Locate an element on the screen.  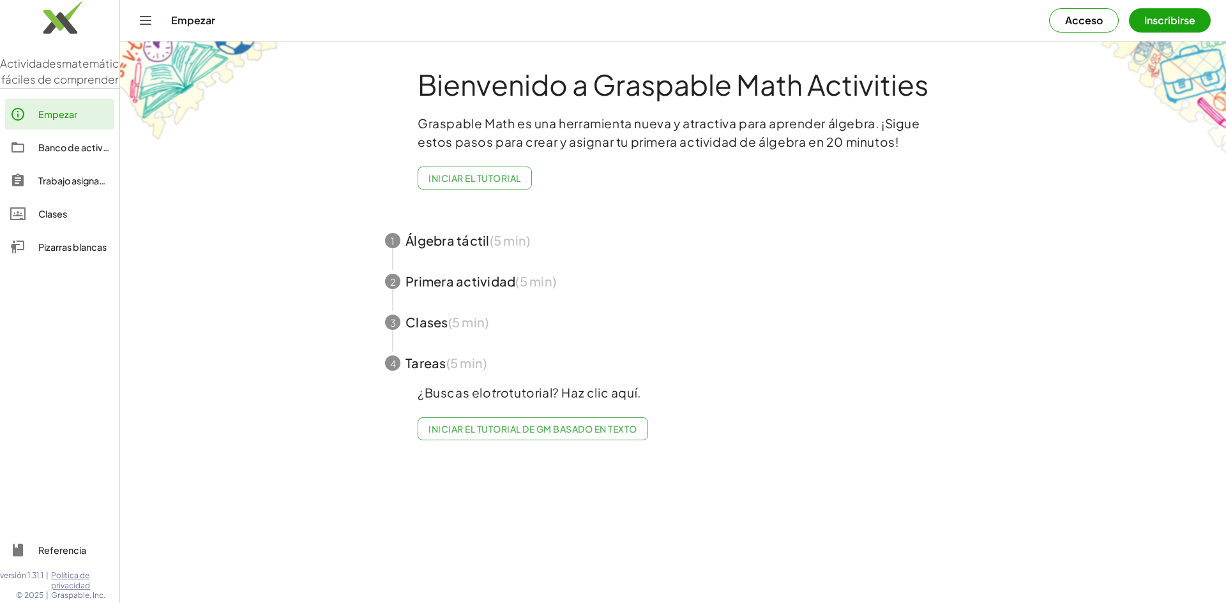
a: Referencia is located at coordinates (59, 550).